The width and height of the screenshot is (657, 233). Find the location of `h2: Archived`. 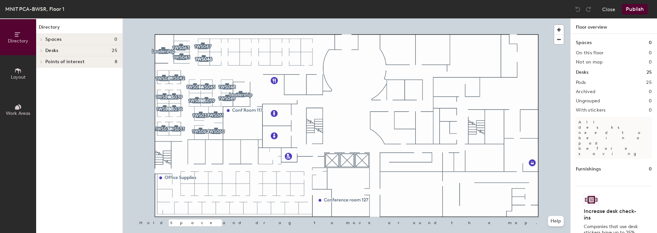

h2: Archived is located at coordinates (586, 92).